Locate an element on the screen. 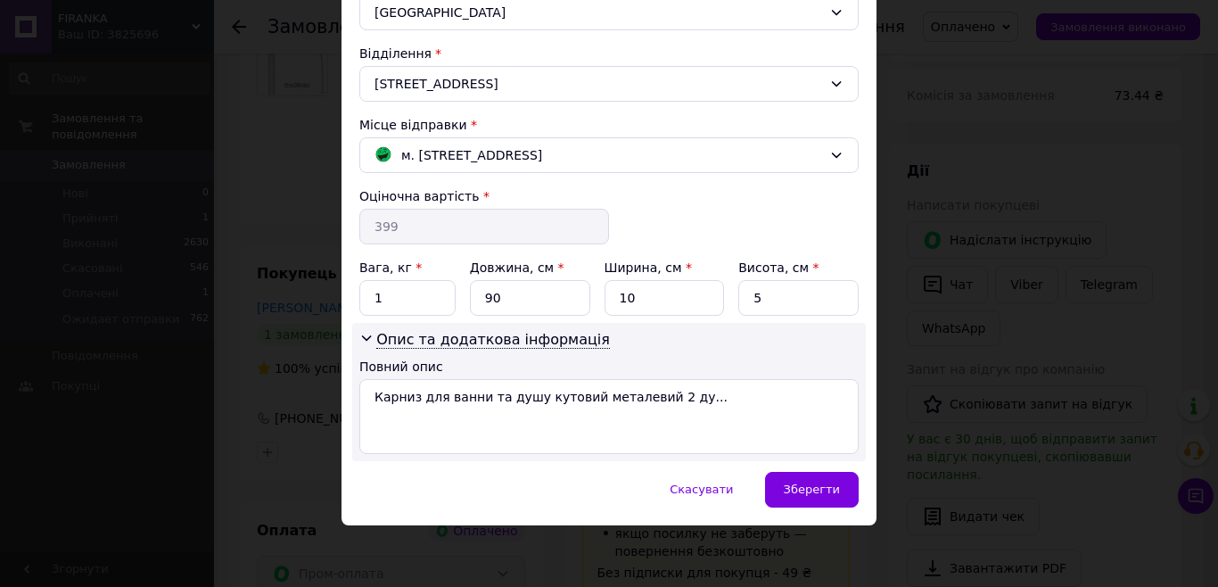 The image size is (1218, 587). label: Оціночна вартість is located at coordinates (419, 196).